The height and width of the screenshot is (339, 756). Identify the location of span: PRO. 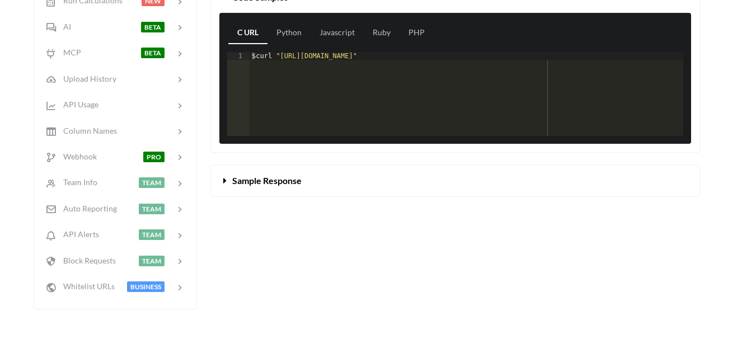
(154, 157).